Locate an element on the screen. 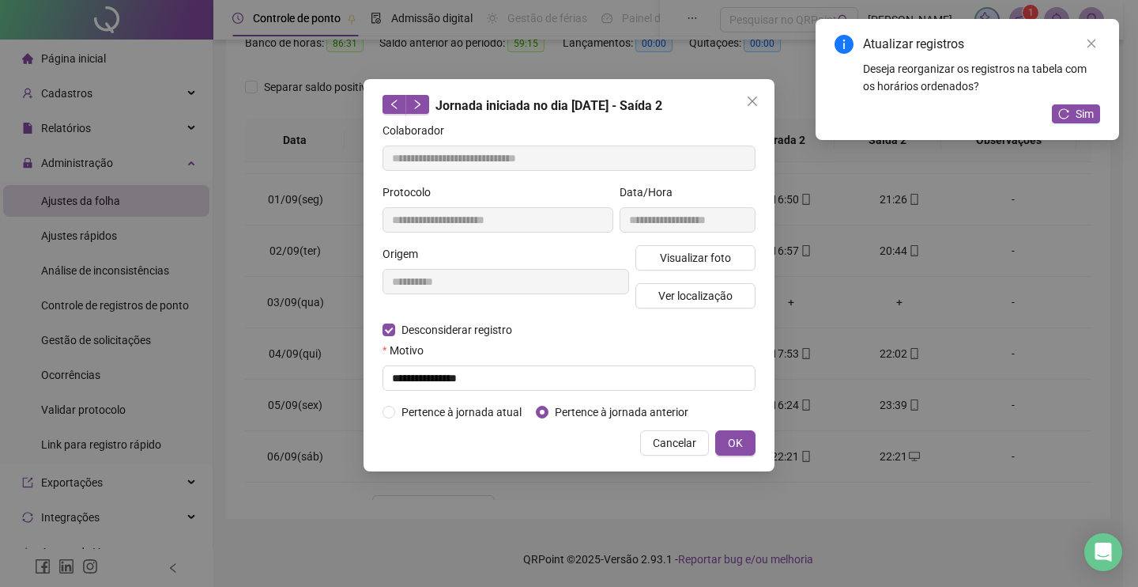  span: Cancelar is located at coordinates (674, 443).